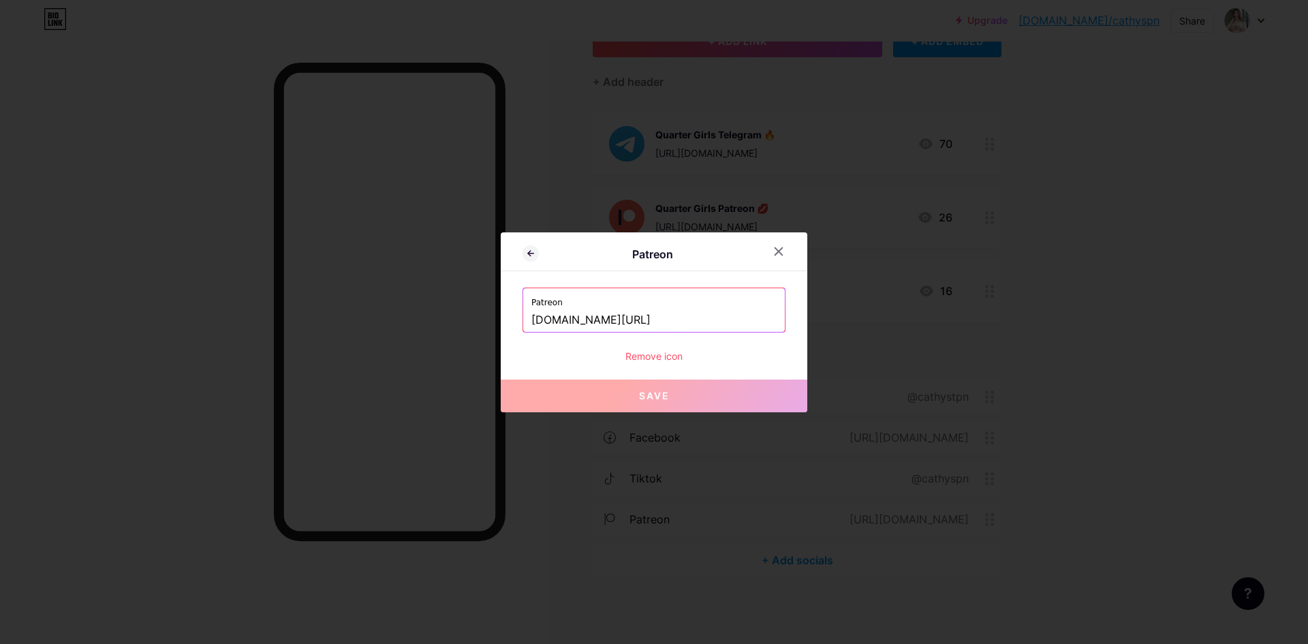 The height and width of the screenshot is (644, 1308). Describe the element at coordinates (654, 320) in the screenshot. I see `input: https://patreon.com/username` at that location.